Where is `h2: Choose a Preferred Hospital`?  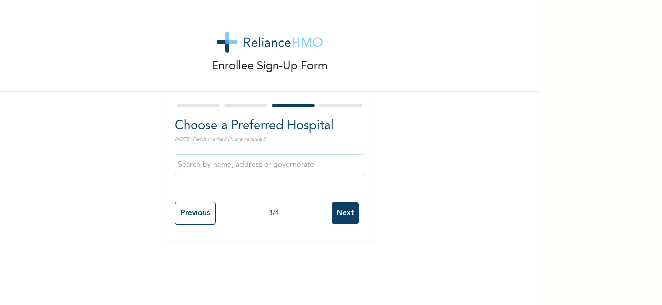 h2: Choose a Preferred Hospital is located at coordinates (269, 126).